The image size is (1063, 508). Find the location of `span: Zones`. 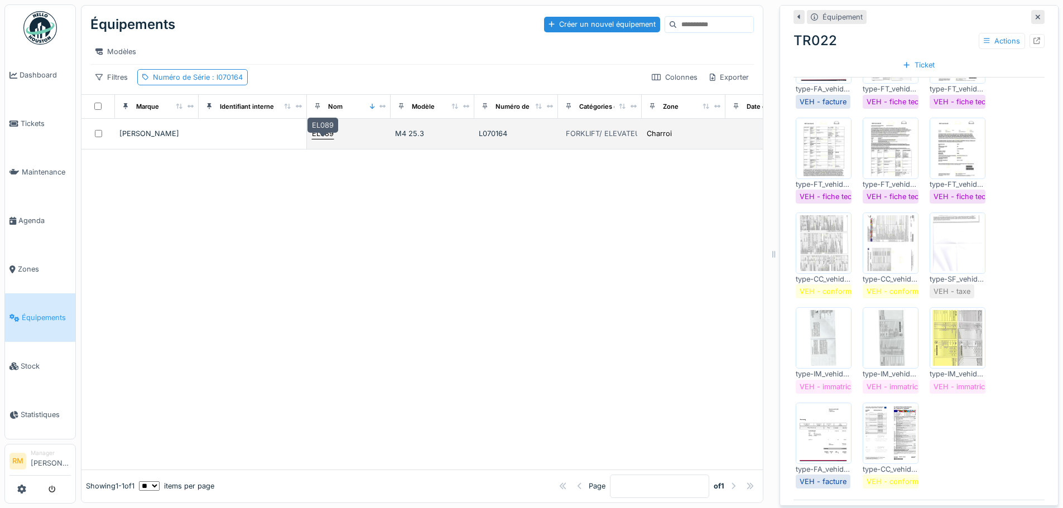

span: Zones is located at coordinates (44, 269).